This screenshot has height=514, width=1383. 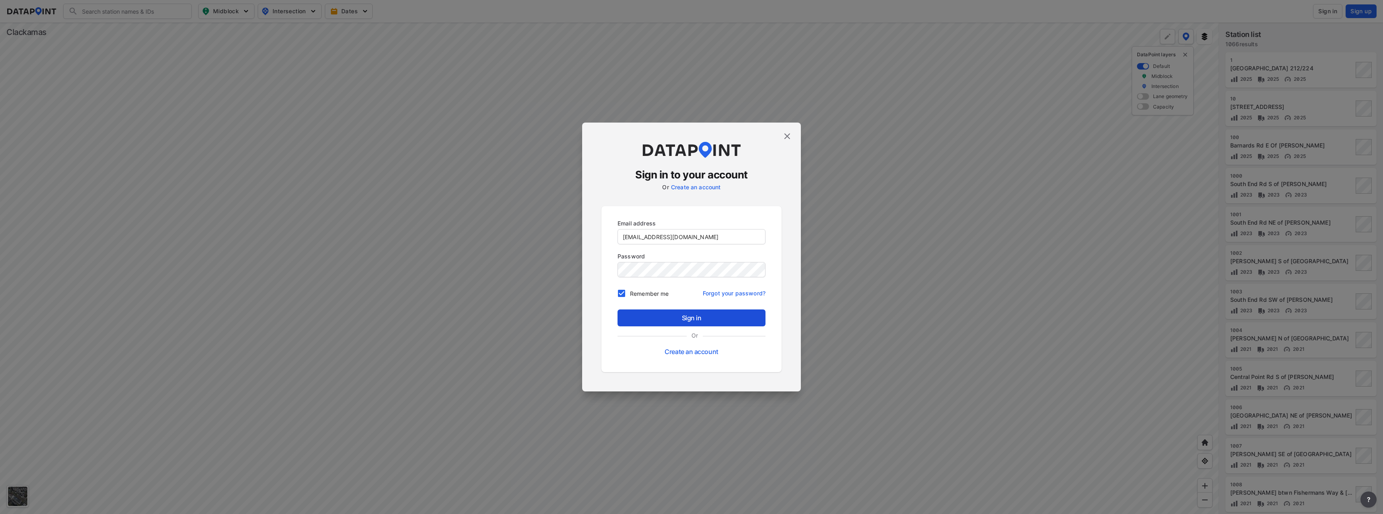 What do you see at coordinates (691, 175) in the screenshot?
I see `h3: Sign in to your account` at bounding box center [691, 175].